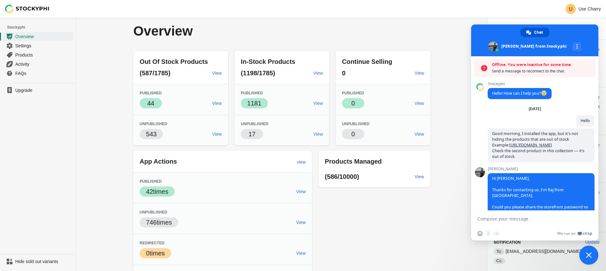 The height and width of the screenshot is (271, 606). I want to click on span: We run on, so click(566, 234).